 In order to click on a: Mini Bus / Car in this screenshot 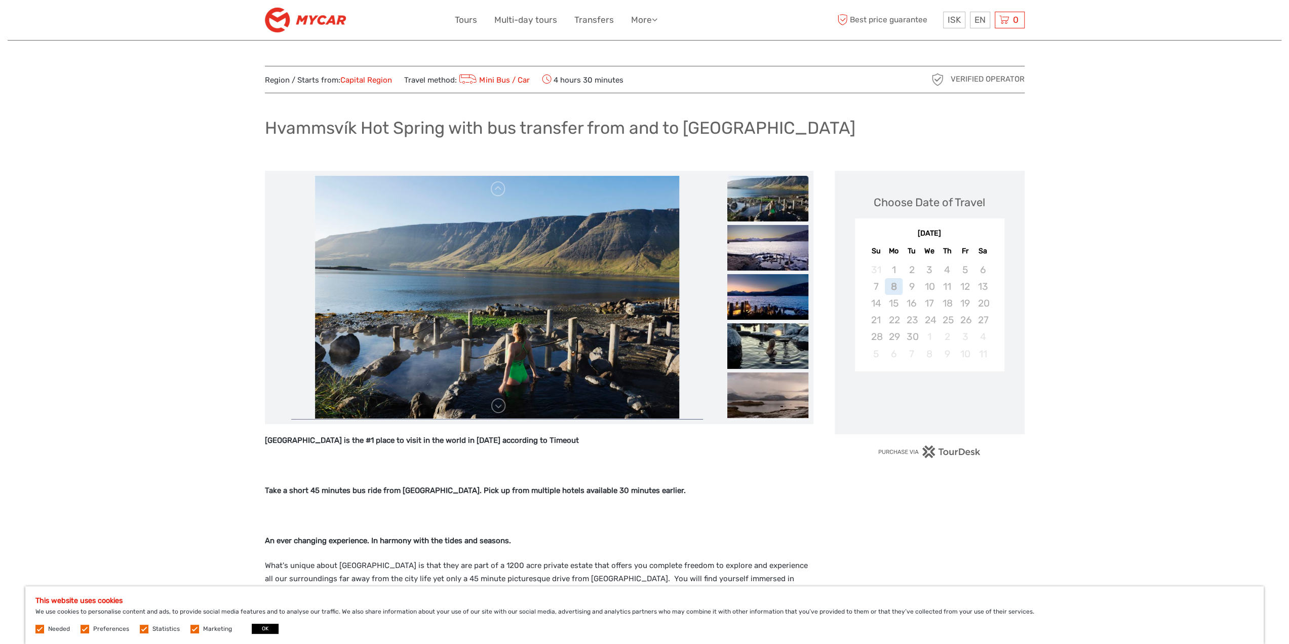, I will do `click(493, 80)`.